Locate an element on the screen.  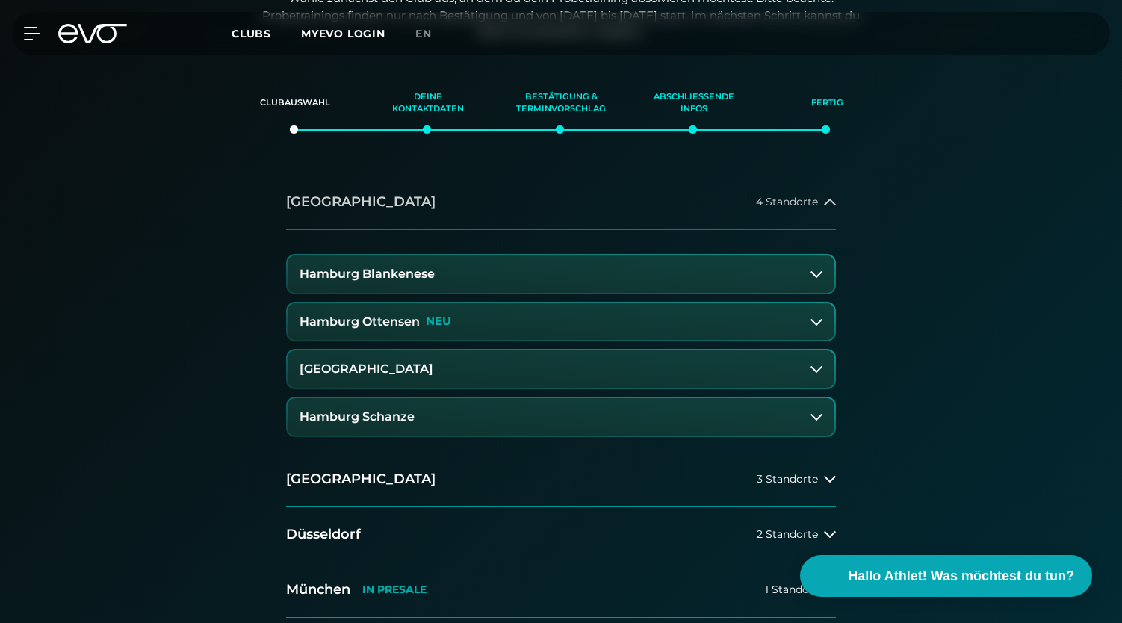
span: 1 Standort is located at coordinates (791, 590).